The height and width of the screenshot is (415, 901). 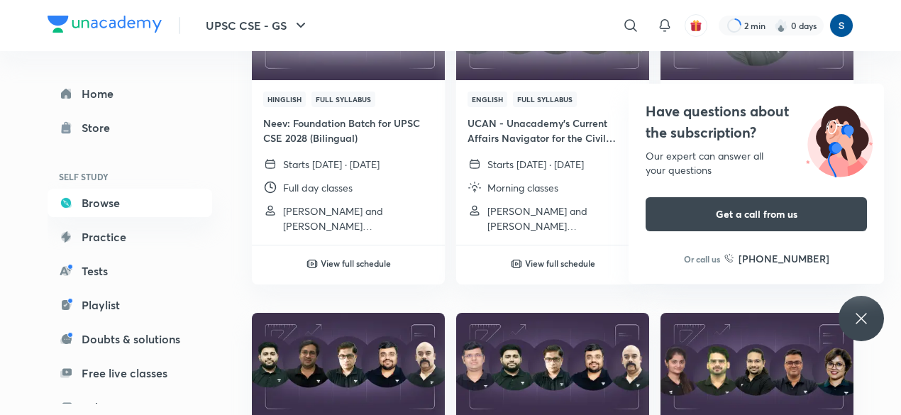 What do you see at coordinates (130, 177) in the screenshot?
I see `h6: SELF STUDY` at bounding box center [130, 177].